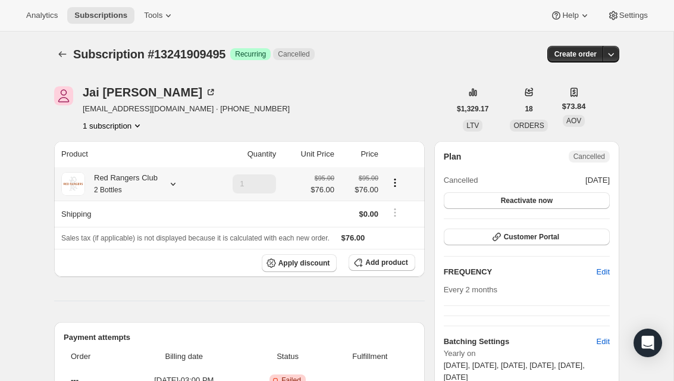 This screenshot has width=674, height=381. I want to click on span: $73.84, so click(574, 107).